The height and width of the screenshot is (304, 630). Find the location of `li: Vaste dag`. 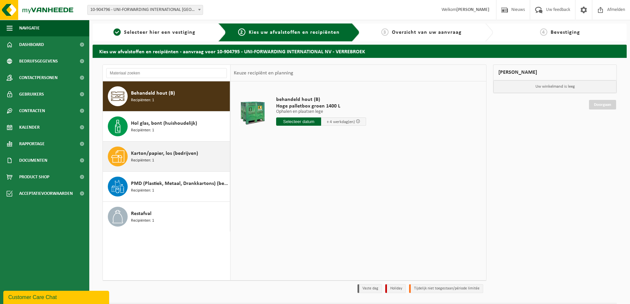

li: Vaste dag is located at coordinates (370, 288).